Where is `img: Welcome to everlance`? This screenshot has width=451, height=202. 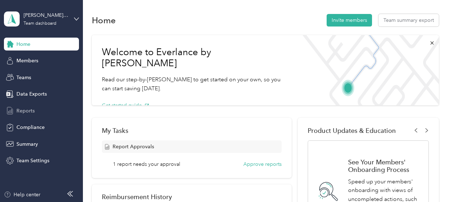
img: Welcome to everlance is located at coordinates (368, 70).